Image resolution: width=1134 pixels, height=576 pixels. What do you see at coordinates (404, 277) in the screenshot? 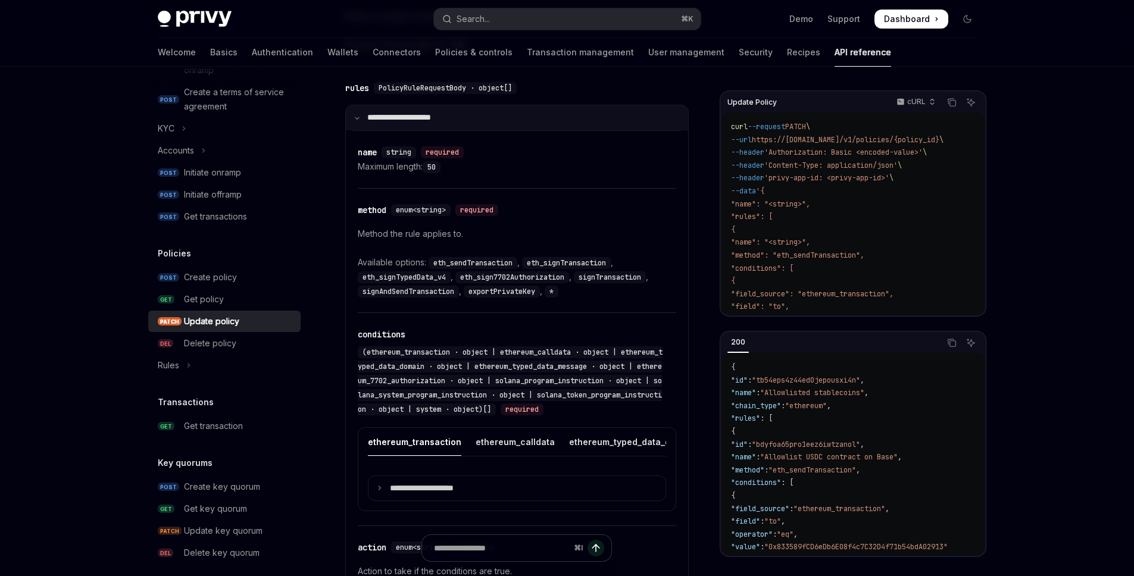
I see `code: eth_signTypedData_v4` at bounding box center [404, 277].